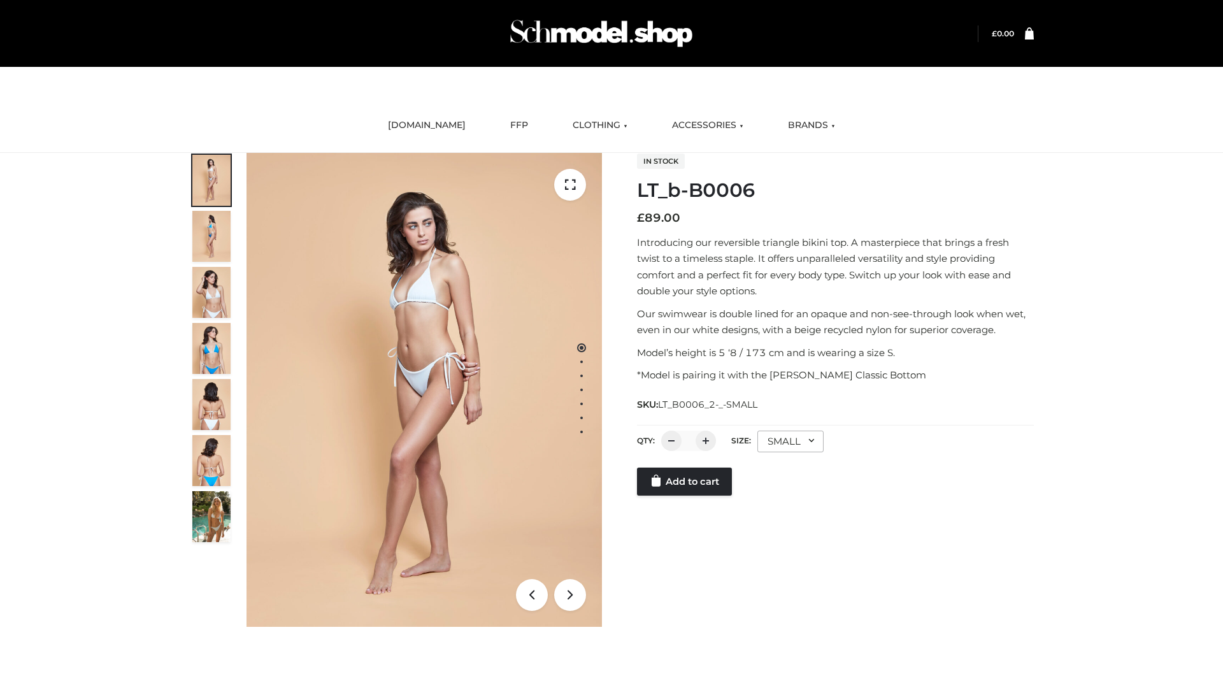 The image size is (1223, 688). Describe the element at coordinates (658, 218) in the screenshot. I see `bdi: 89.00` at that location.